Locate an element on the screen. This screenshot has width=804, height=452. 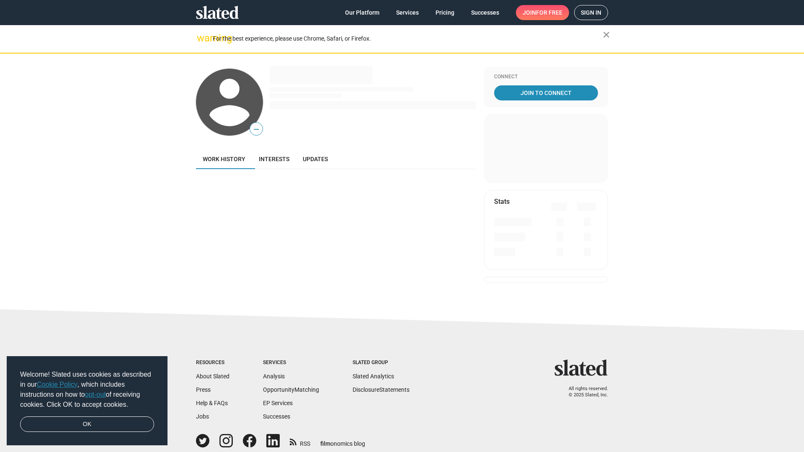
p: All rights reserved. © 2025 Slated, Inc. is located at coordinates (584, 392).